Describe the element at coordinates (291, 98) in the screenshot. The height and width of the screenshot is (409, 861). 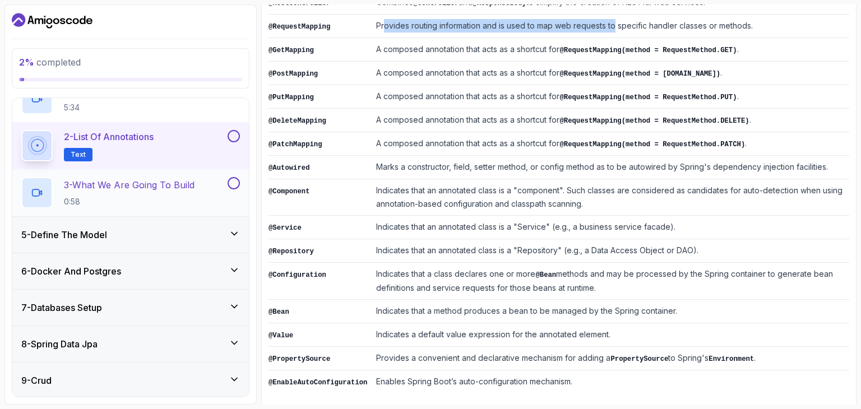
I see `code: @PutMapping` at that location.